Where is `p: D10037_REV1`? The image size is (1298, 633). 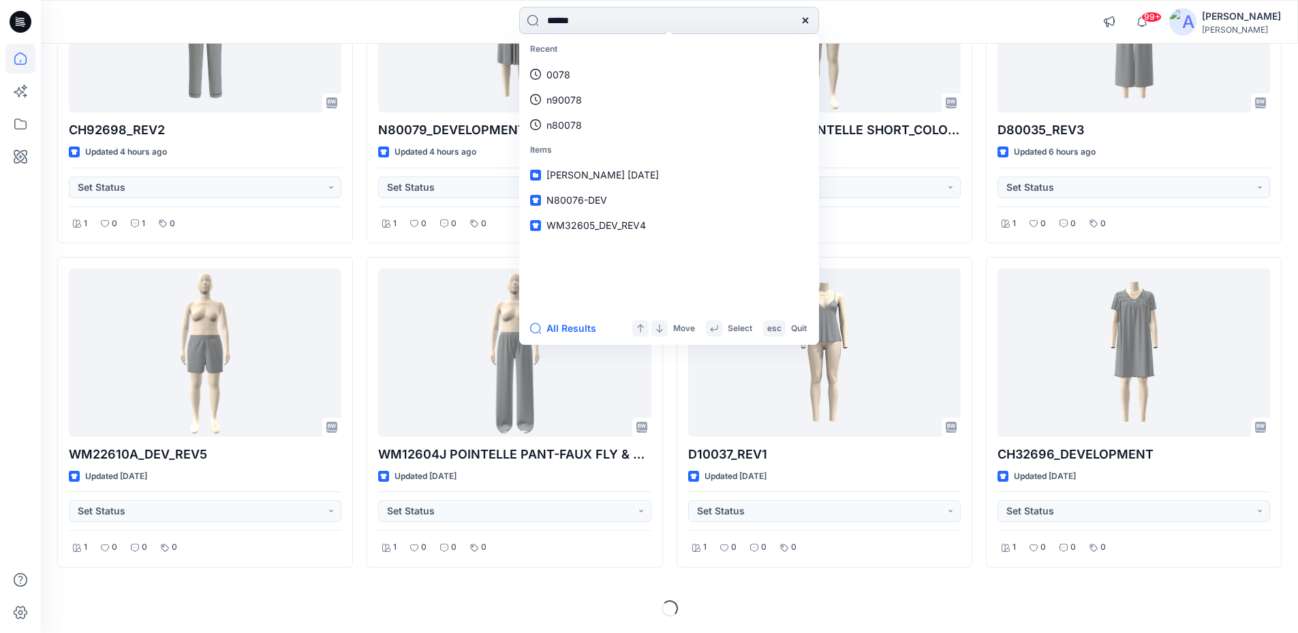
p: D10037_REV1 is located at coordinates (825, 455).